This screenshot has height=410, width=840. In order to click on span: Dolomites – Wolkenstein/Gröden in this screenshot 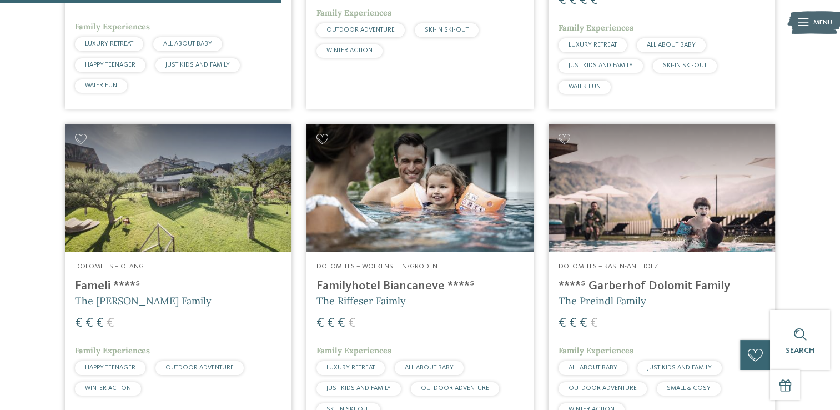, I will do `click(377, 266)`.